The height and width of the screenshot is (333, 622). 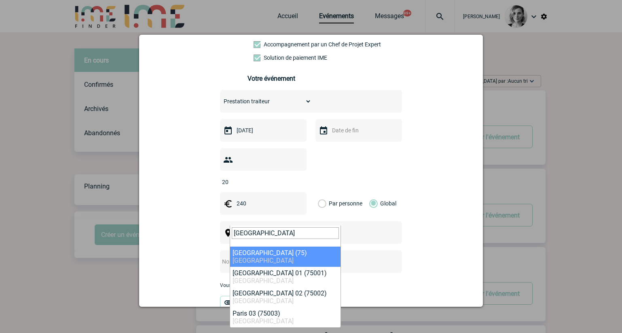 What do you see at coordinates (285, 318) in the screenshot?
I see `li: Paris 03 (75003)` at bounding box center [285, 318].